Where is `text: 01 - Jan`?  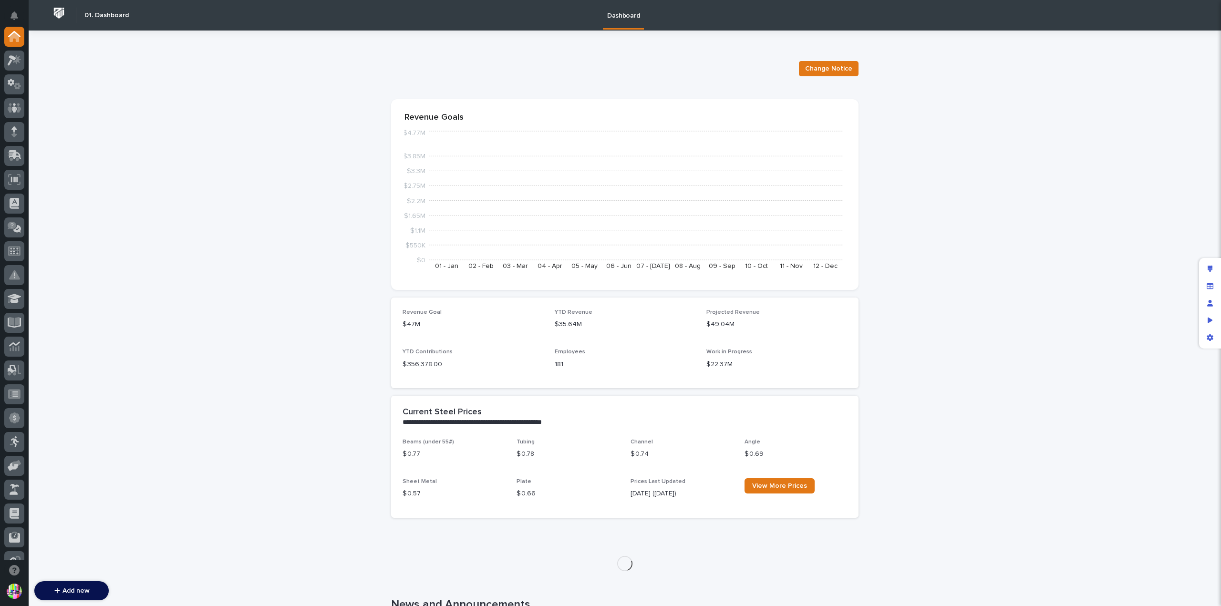
text: 01 - Jan is located at coordinates (446, 266).